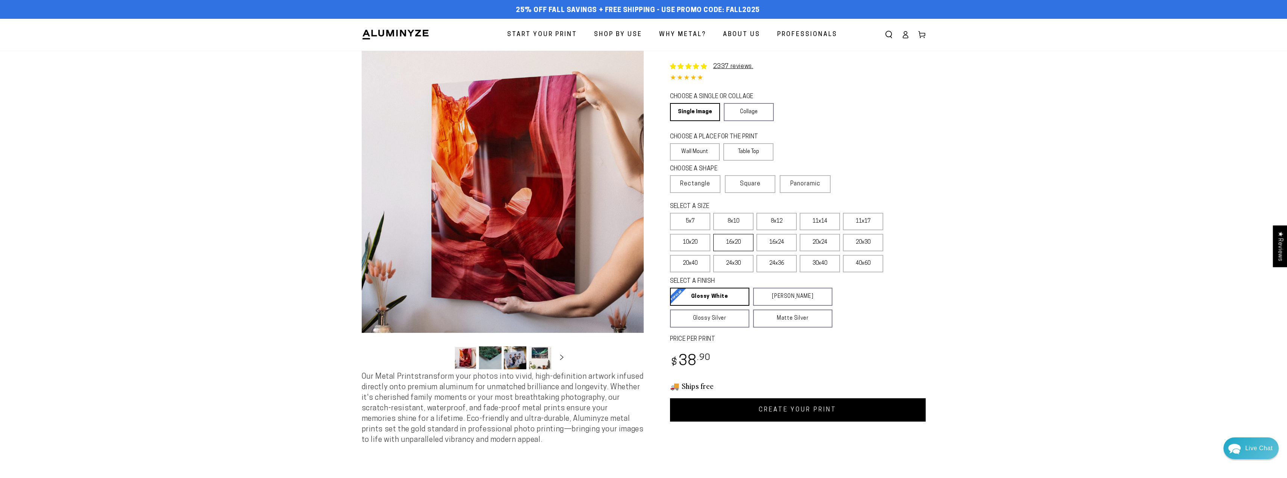  Describe the element at coordinates (490, 357) in the screenshot. I see `button: Load image 2 in gallery view` at that location.